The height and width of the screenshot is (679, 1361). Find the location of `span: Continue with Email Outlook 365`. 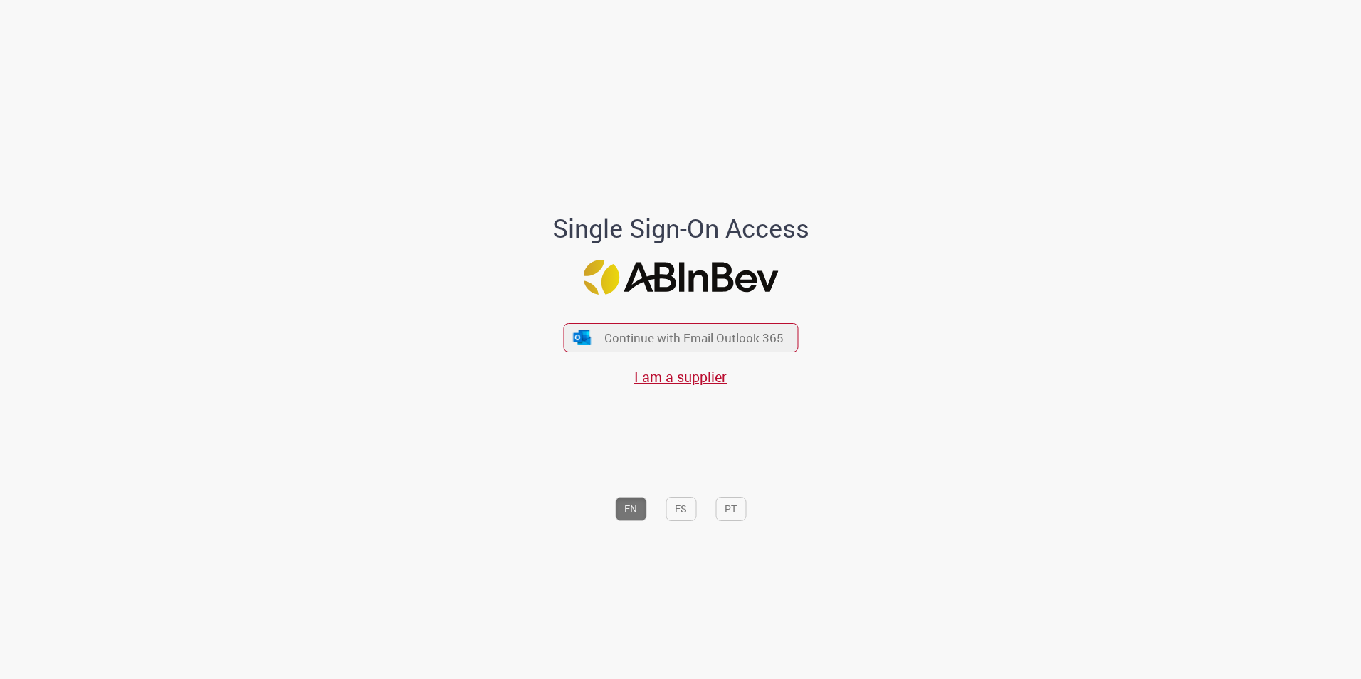

span: Continue with Email Outlook 365 is located at coordinates (694, 337).